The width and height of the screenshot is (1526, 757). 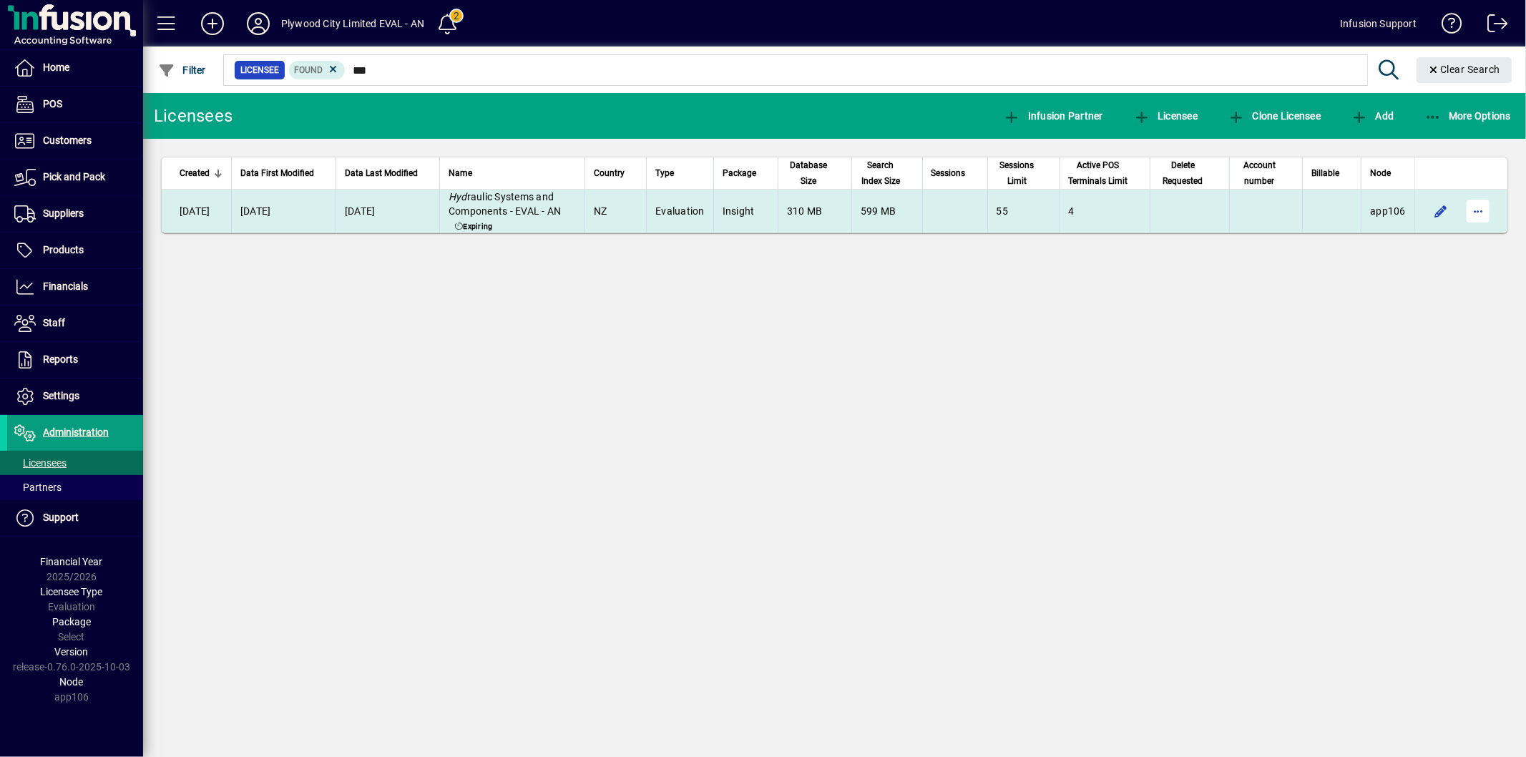 What do you see at coordinates (665, 173) in the screenshot?
I see `span: Type` at bounding box center [665, 173].